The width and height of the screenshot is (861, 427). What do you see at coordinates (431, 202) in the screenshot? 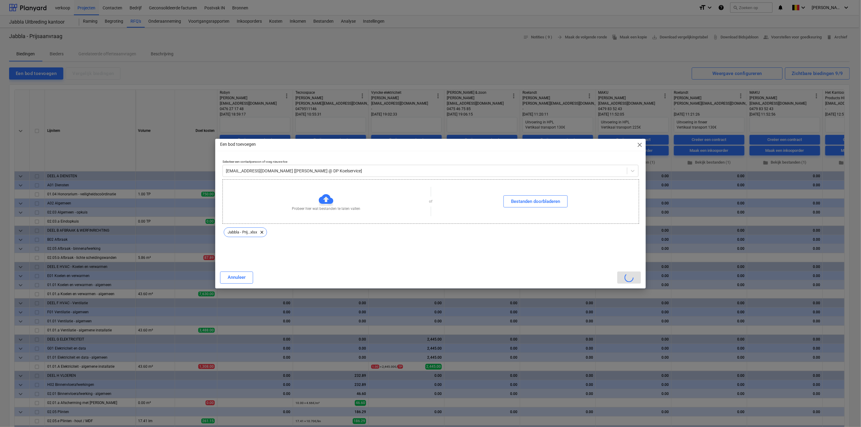
I see `p: of` at bounding box center [431, 202].